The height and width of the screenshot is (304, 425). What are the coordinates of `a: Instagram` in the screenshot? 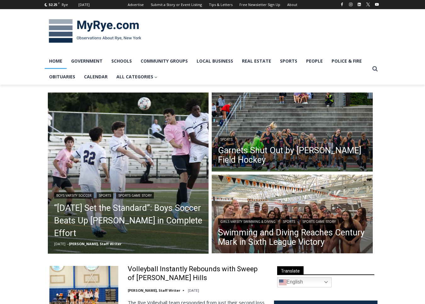 It's located at (351, 4).